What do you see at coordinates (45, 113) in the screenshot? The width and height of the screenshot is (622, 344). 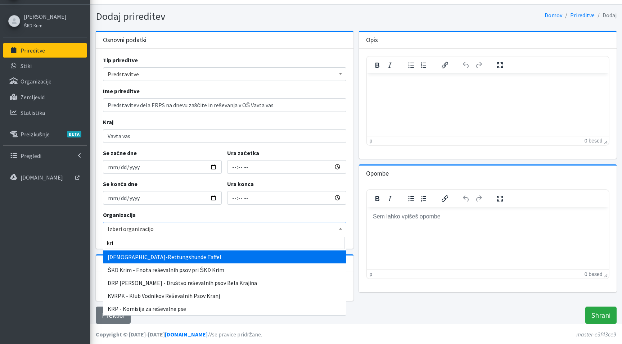 I see `a: Statistika` at bounding box center [45, 113].